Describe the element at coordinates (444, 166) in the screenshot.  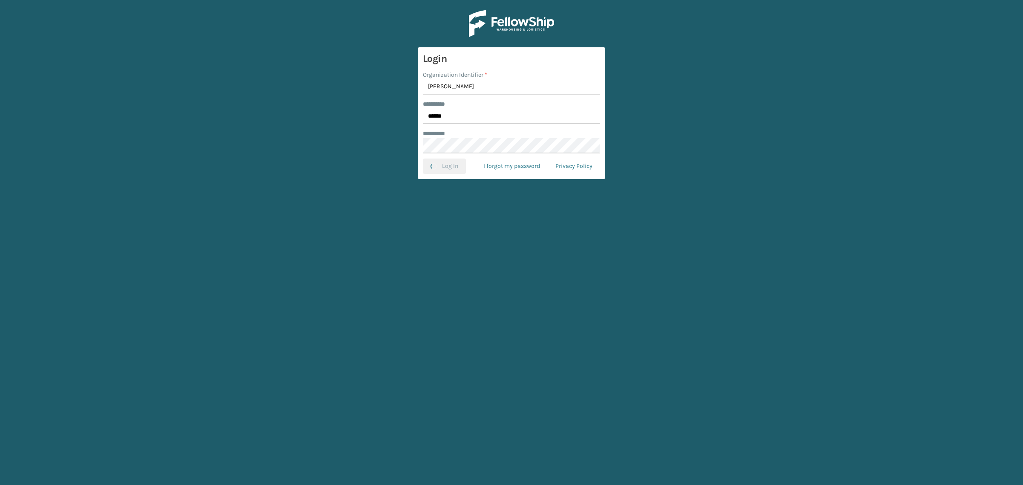
I see `button: Log In` at that location.